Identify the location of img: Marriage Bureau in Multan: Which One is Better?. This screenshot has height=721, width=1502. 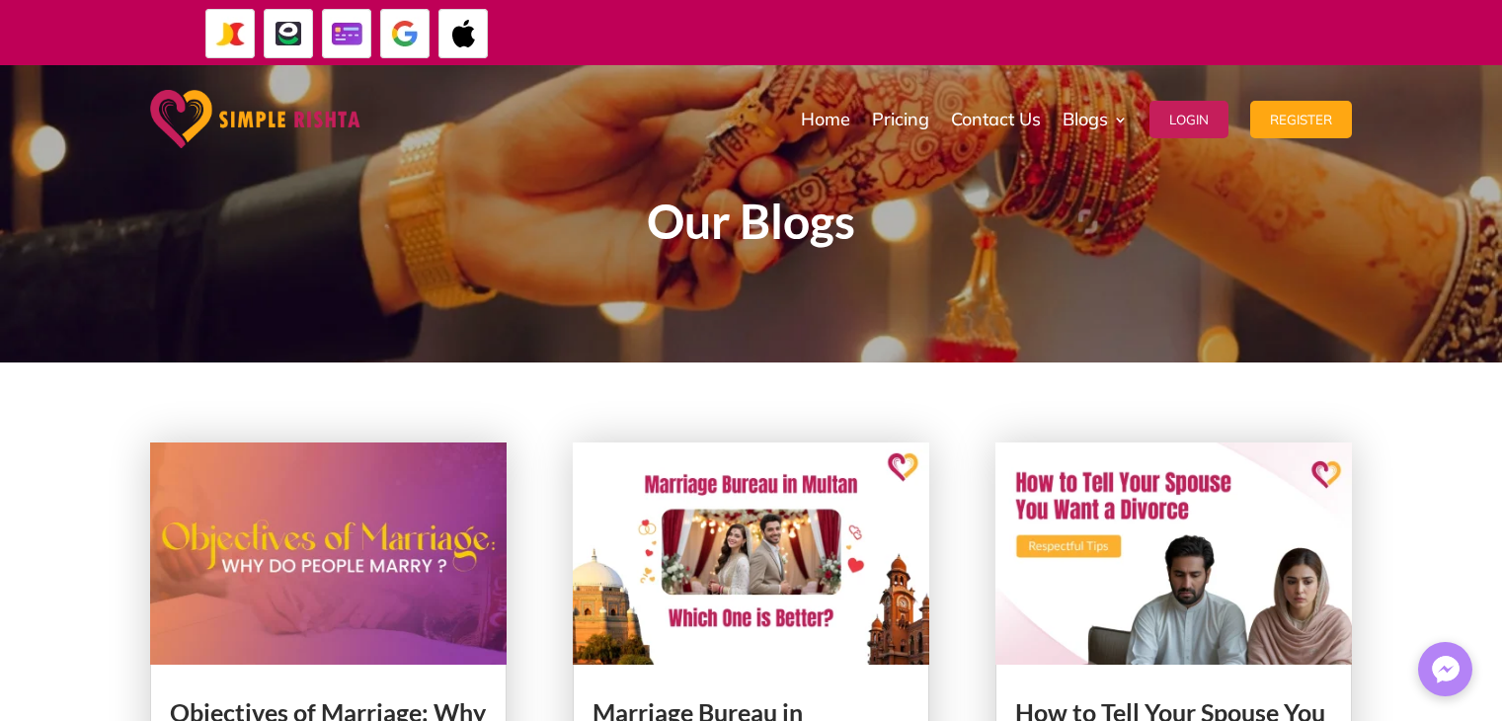
(750, 554).